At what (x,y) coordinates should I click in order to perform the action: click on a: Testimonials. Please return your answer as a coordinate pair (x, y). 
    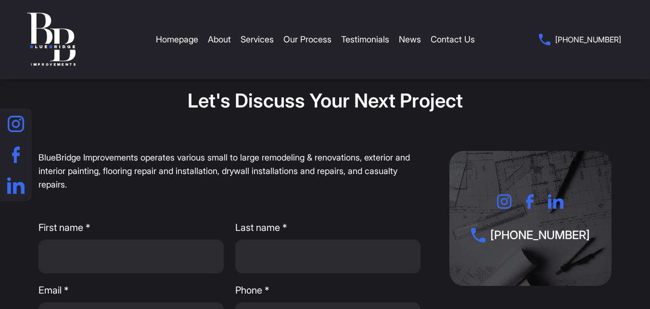
    Looking at the image, I should click on (365, 39).